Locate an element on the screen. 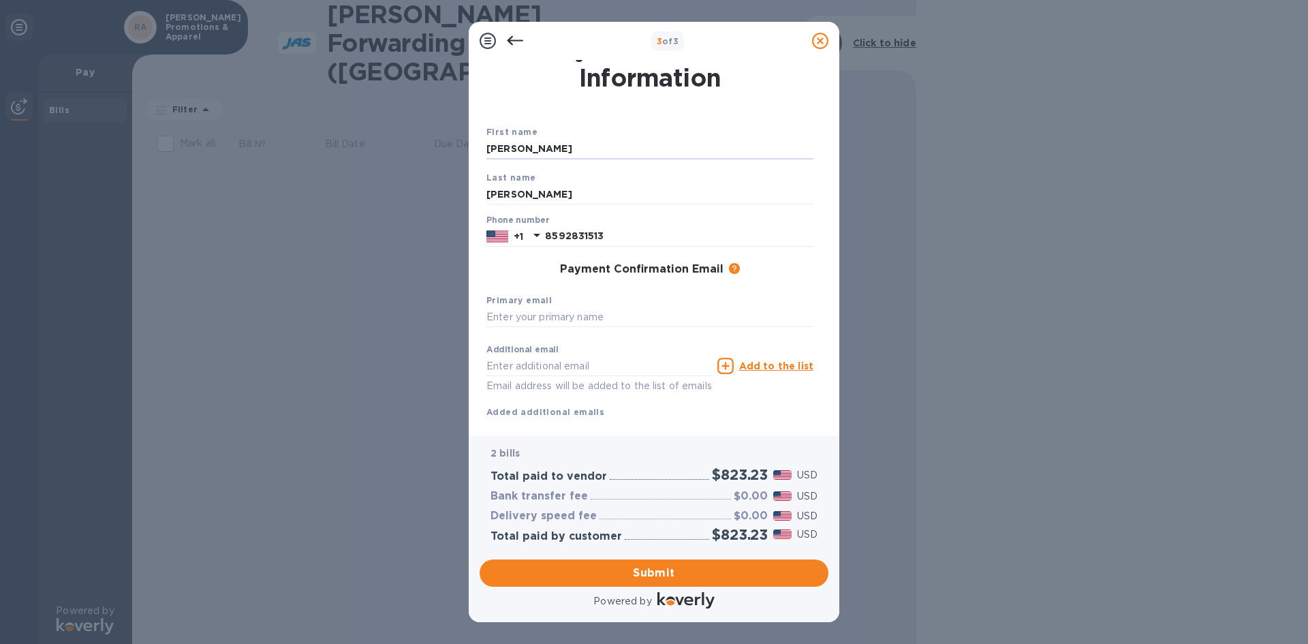  b: of 3 is located at coordinates (668, 41).